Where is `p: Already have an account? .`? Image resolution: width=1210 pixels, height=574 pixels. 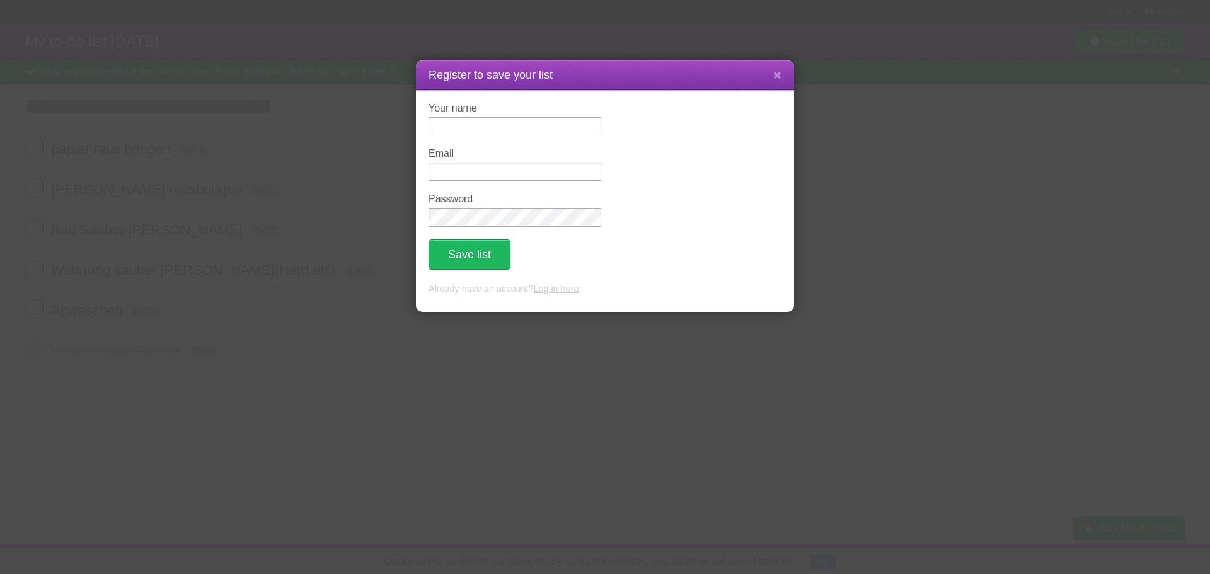 p: Already have an account? . is located at coordinates (605, 289).